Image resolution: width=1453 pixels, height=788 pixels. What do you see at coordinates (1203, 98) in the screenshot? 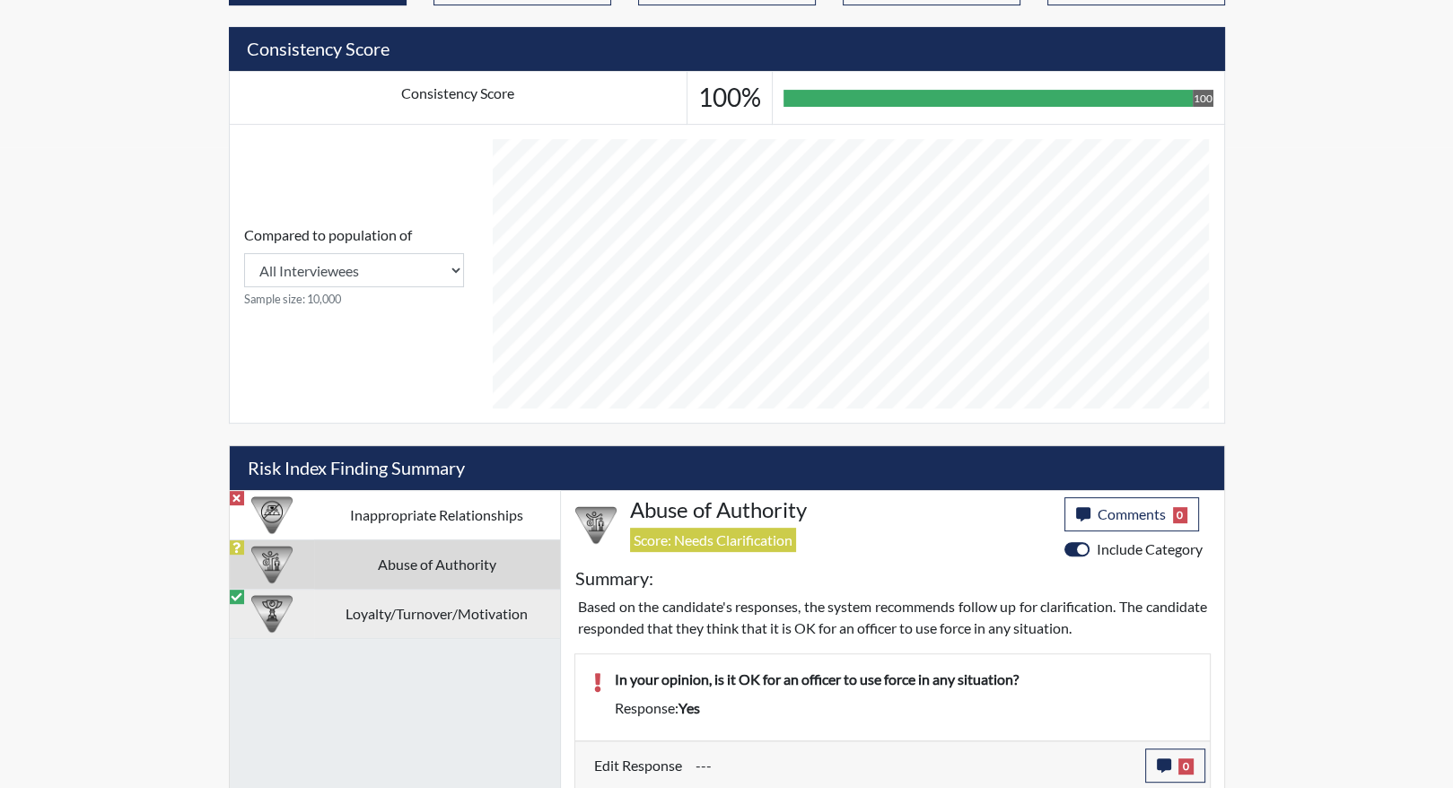
I see `div: 100` at bounding box center [1203, 98].